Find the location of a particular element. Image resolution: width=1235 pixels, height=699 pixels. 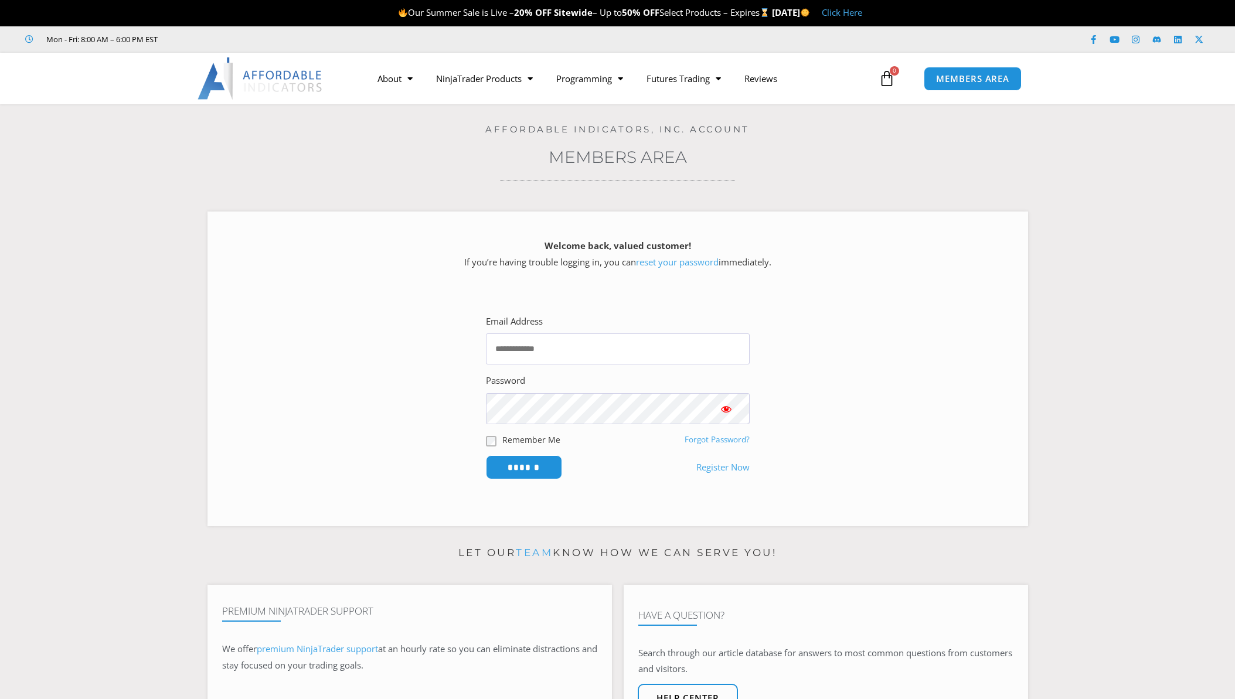

label: Email Address is located at coordinates (514, 322).